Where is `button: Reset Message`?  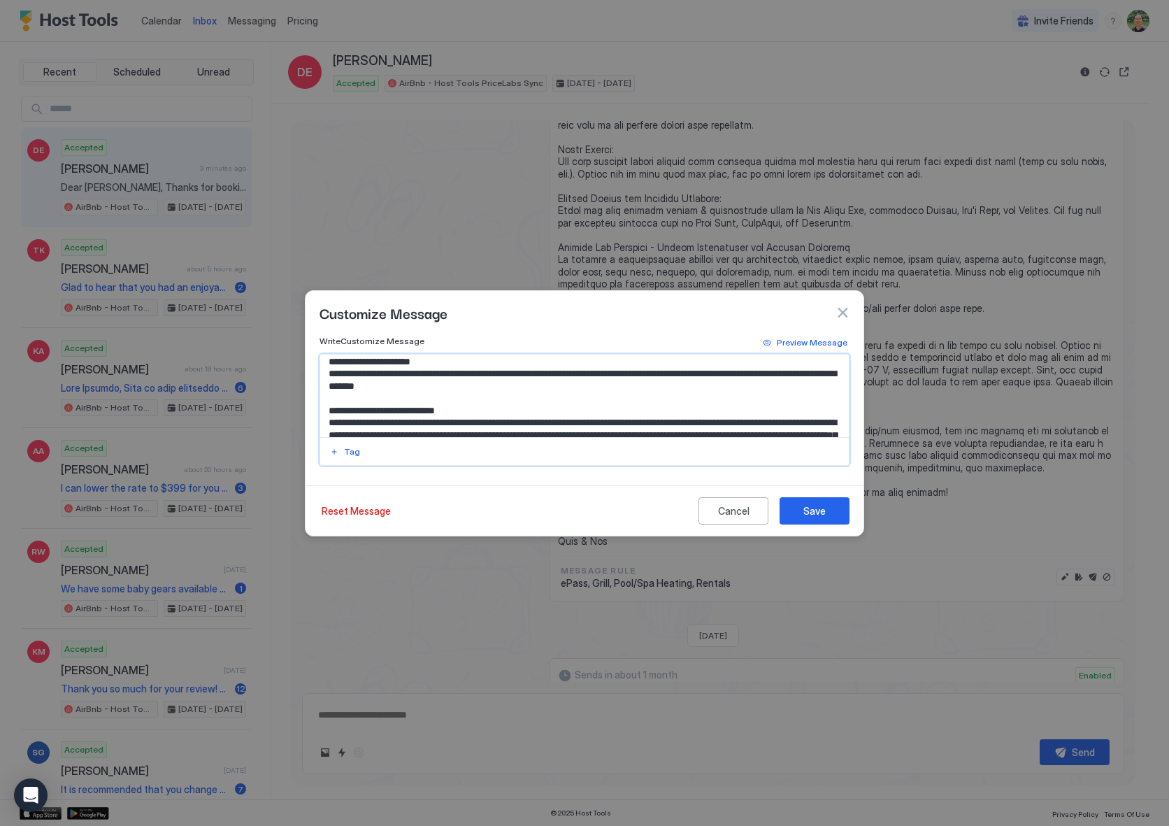
button: Reset Message is located at coordinates (356, 511).